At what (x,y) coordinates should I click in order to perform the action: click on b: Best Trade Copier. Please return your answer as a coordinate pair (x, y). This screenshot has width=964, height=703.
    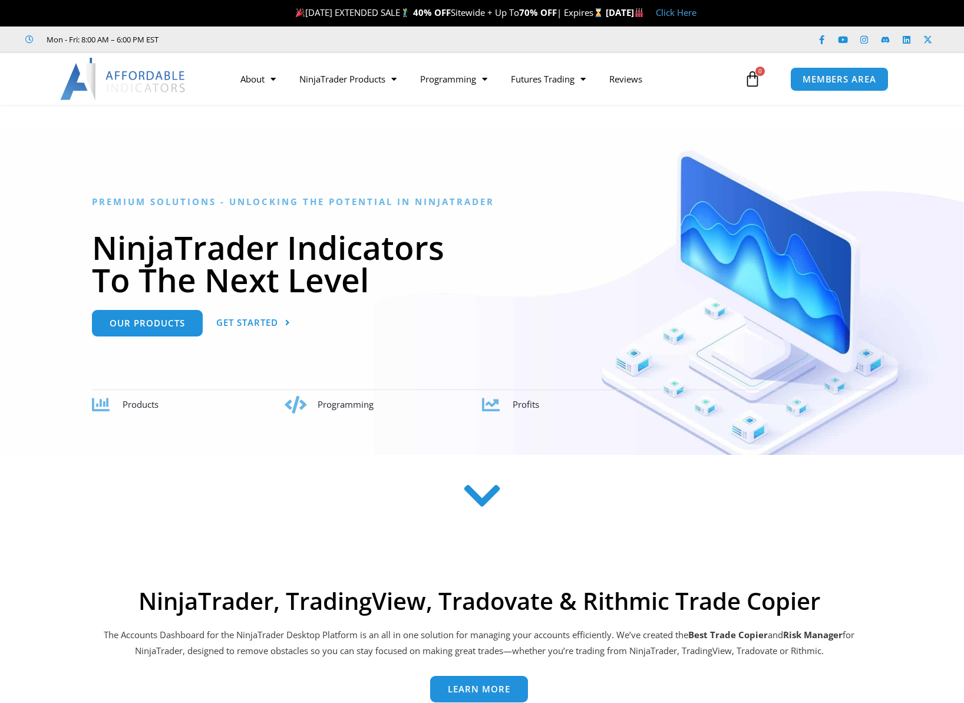
    Looking at the image, I should click on (728, 635).